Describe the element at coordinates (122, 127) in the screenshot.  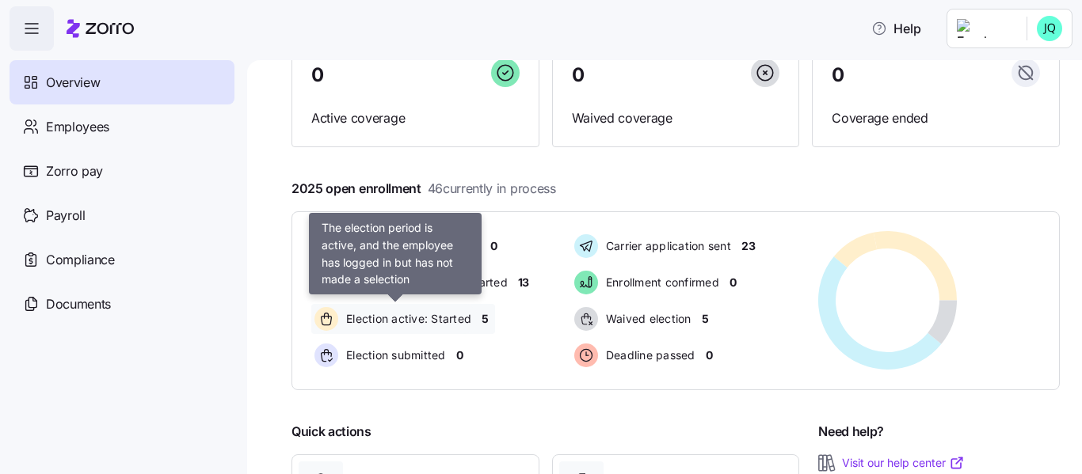
I see `a: Employees` at that location.